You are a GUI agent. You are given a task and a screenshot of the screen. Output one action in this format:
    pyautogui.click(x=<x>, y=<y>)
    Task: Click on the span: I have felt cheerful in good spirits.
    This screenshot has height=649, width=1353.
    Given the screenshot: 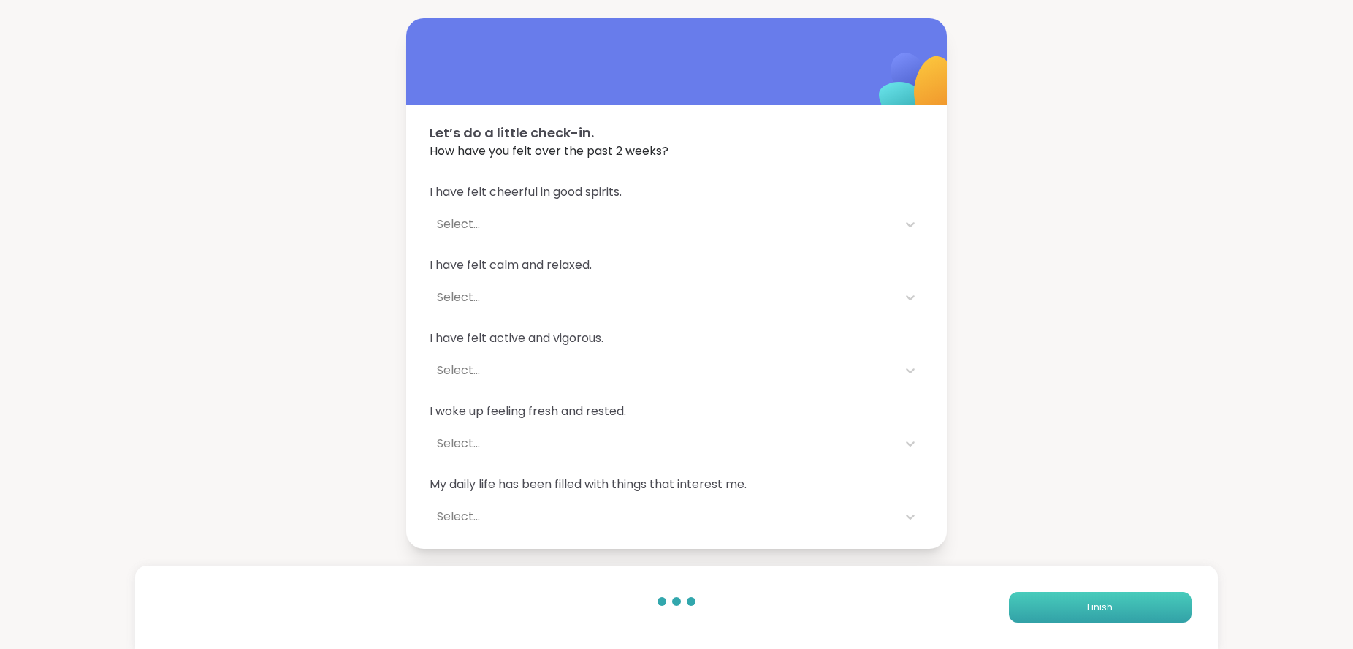 What is the action you would take?
    pyautogui.click(x=677, y=192)
    